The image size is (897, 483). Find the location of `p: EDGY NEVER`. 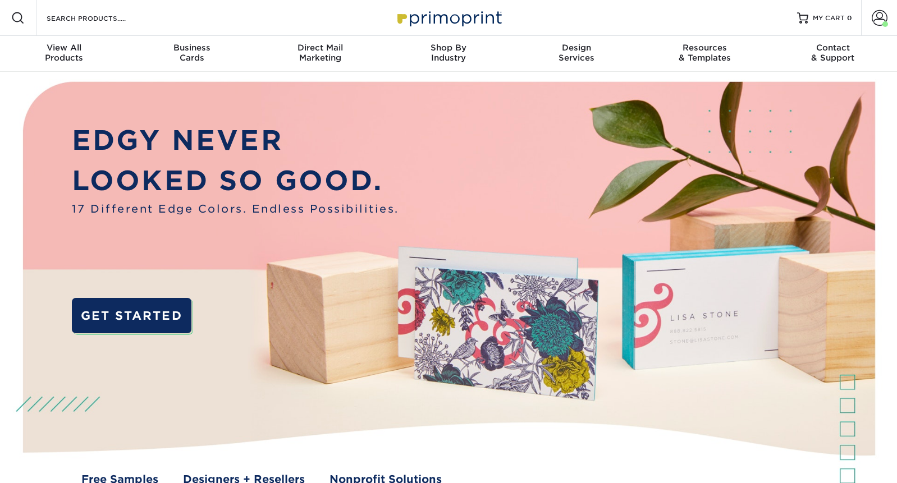

p: EDGY NEVER is located at coordinates (235, 141).